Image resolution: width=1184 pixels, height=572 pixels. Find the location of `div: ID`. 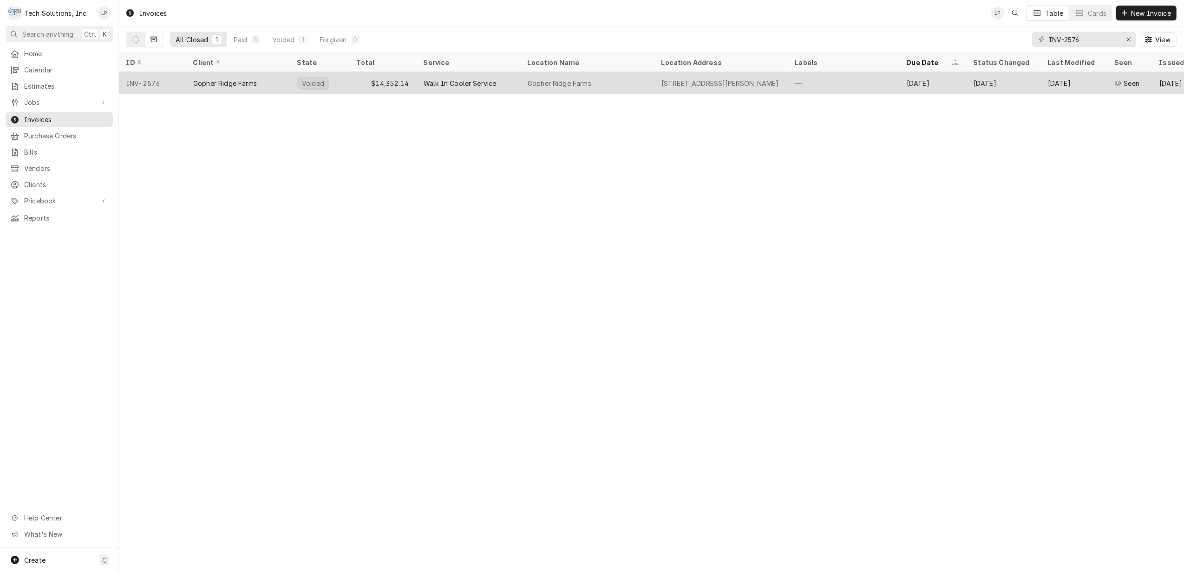

div: ID is located at coordinates (151, 62).